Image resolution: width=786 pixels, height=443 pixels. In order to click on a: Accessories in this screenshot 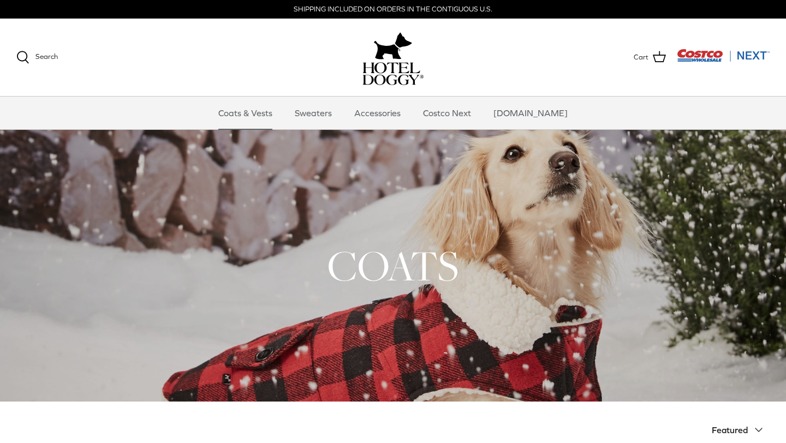, I will do `click(377, 113)`.